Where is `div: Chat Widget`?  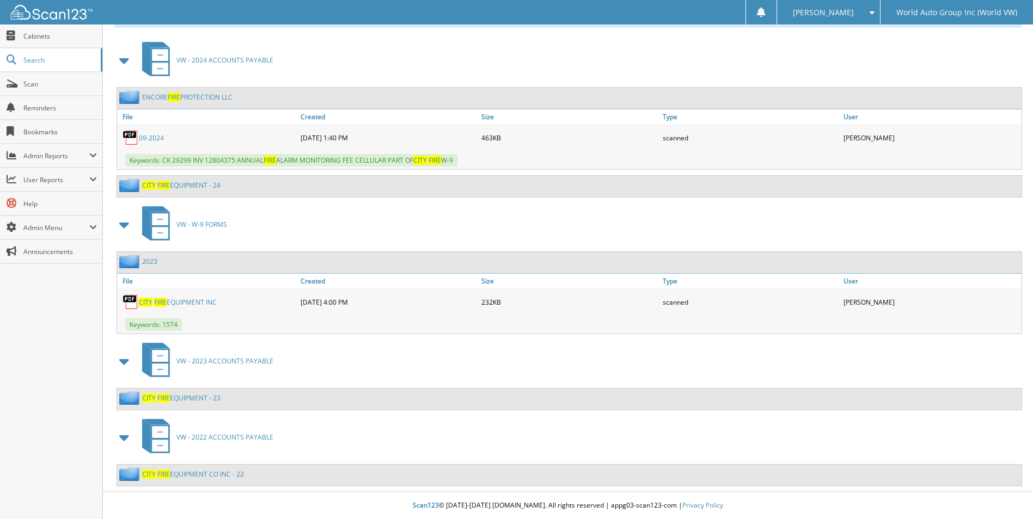
div: Chat Widget is located at coordinates (1005, 493).